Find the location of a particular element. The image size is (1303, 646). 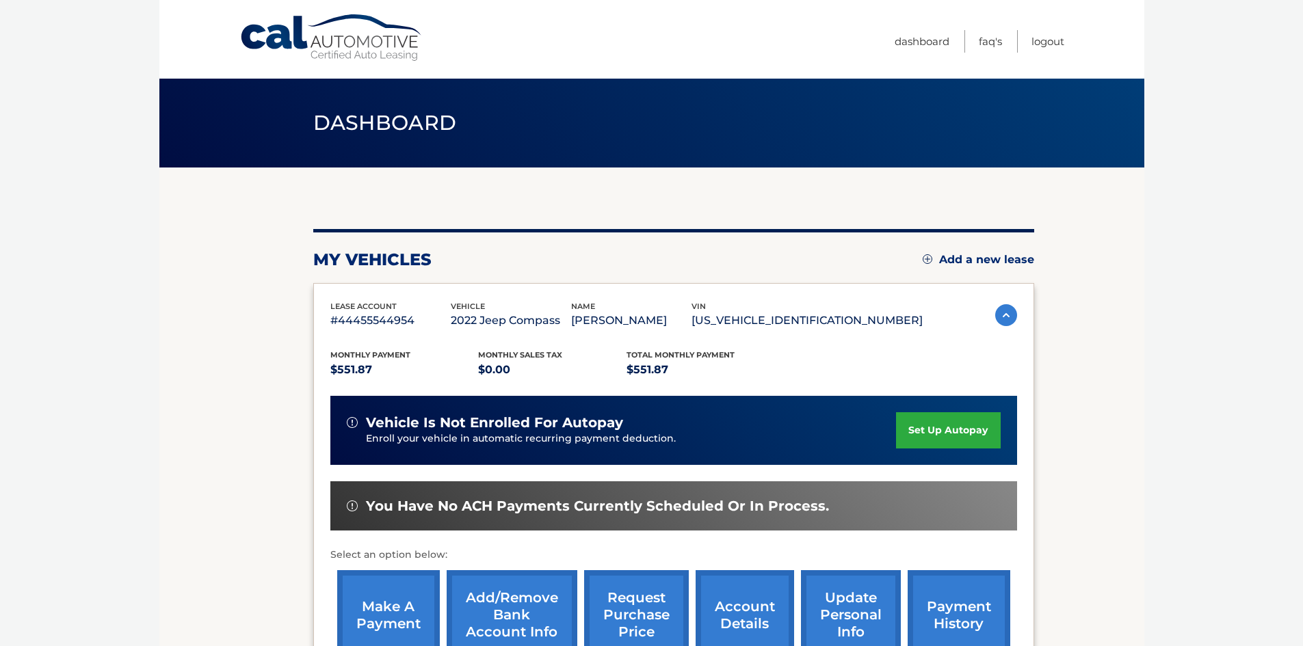

a: Add a new lease is located at coordinates (978, 260).